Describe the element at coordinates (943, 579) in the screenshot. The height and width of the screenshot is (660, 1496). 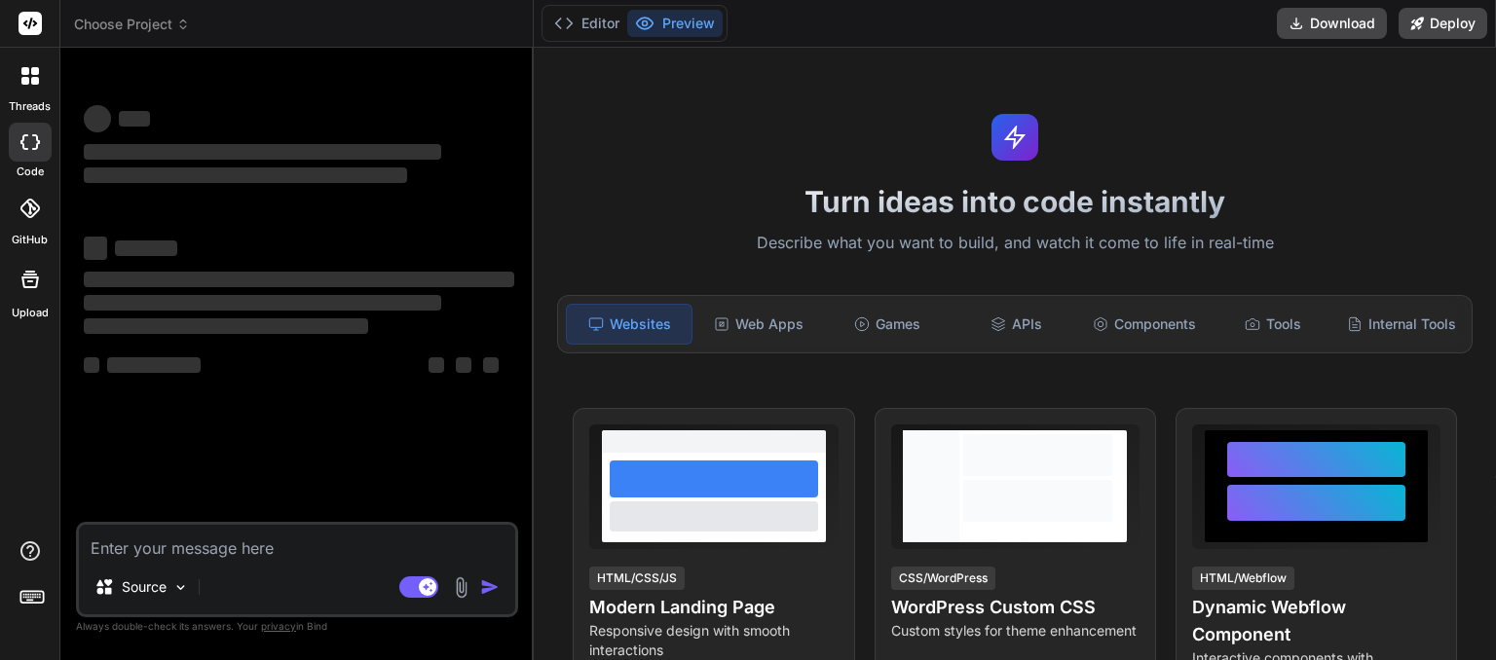
I see `div: CSS/WordPress` at that location.